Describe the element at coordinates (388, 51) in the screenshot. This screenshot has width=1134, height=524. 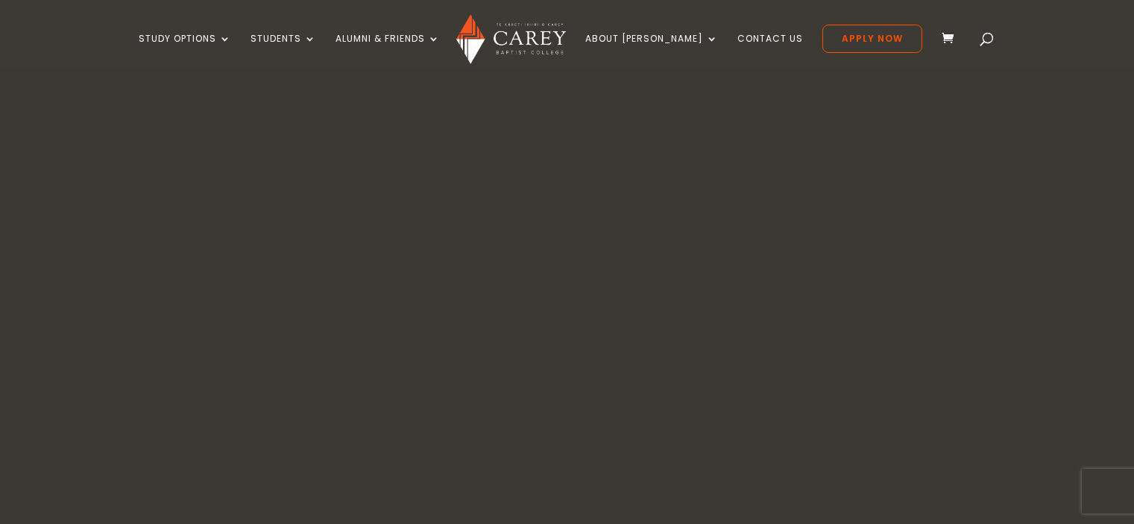
I see `a: Alumni & Friends` at that location.